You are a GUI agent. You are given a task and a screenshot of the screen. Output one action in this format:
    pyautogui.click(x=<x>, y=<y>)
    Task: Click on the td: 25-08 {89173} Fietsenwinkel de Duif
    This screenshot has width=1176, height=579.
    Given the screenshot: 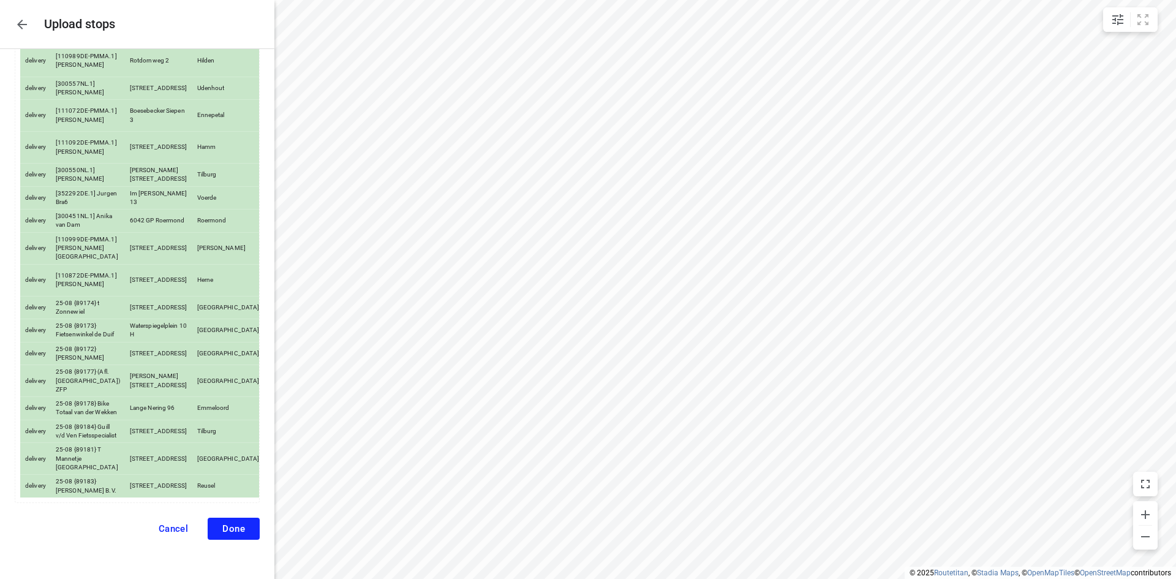 What is the action you would take?
    pyautogui.click(x=88, y=331)
    